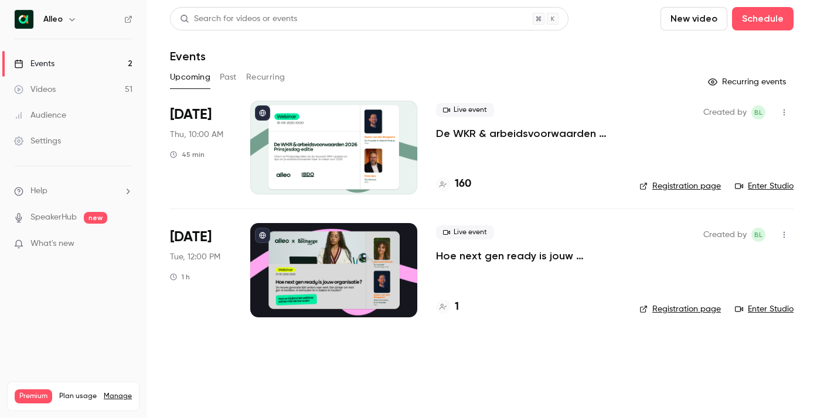 Image resolution: width=817 pixels, height=418 pixels. I want to click on span: Premium, so click(33, 397).